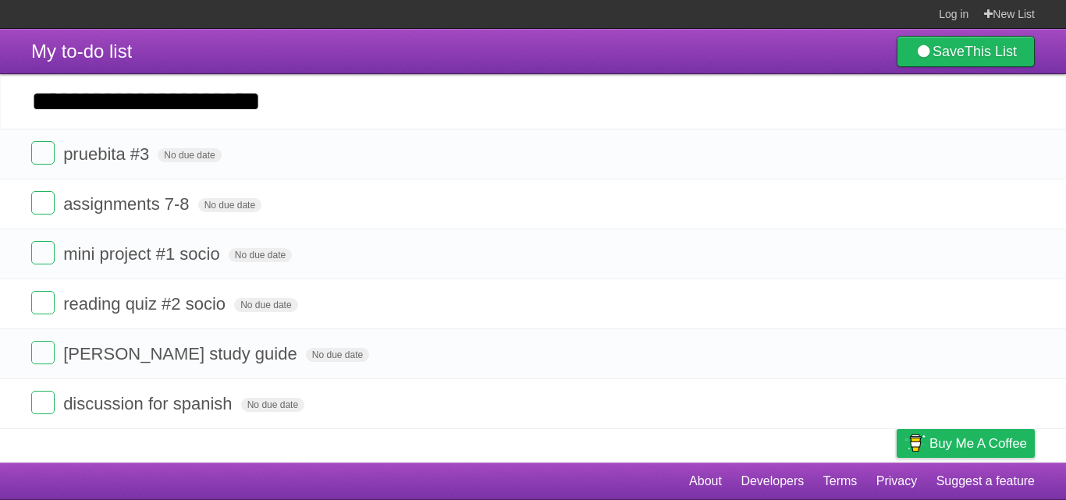  What do you see at coordinates (81, 51) in the screenshot?
I see `span: My to-do list` at bounding box center [81, 51].